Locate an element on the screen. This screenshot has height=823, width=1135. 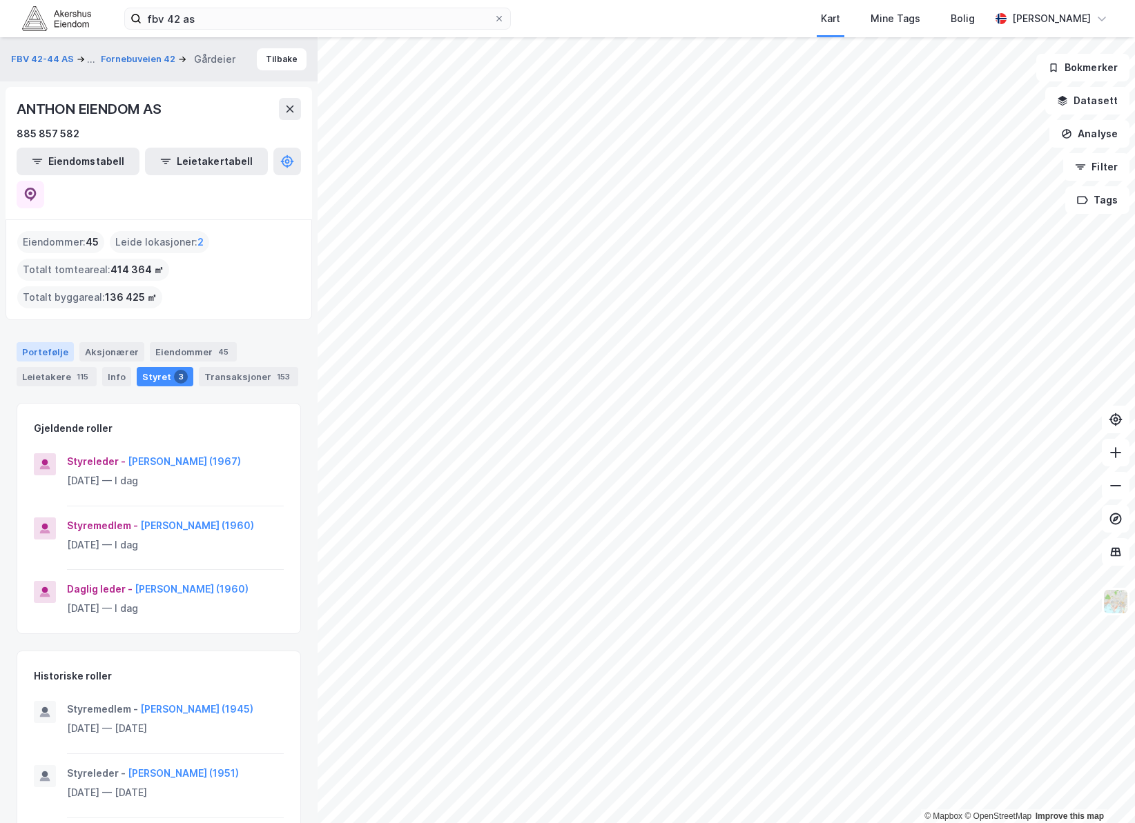
div: Gårdeier is located at coordinates (215, 59).